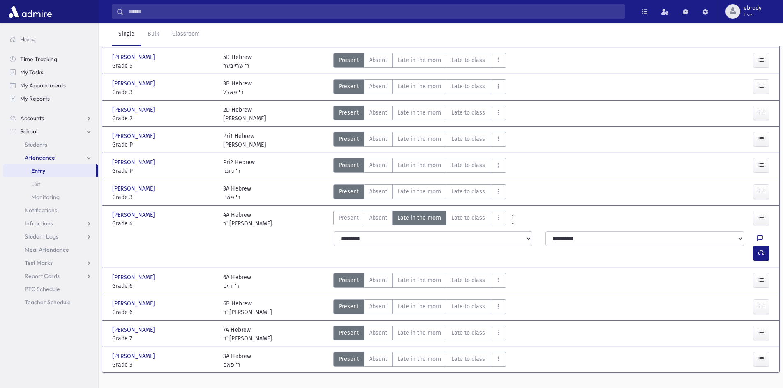 Image resolution: width=783 pixels, height=388 pixels. What do you see at coordinates (38, 171) in the screenshot?
I see `span: Entry` at bounding box center [38, 171].